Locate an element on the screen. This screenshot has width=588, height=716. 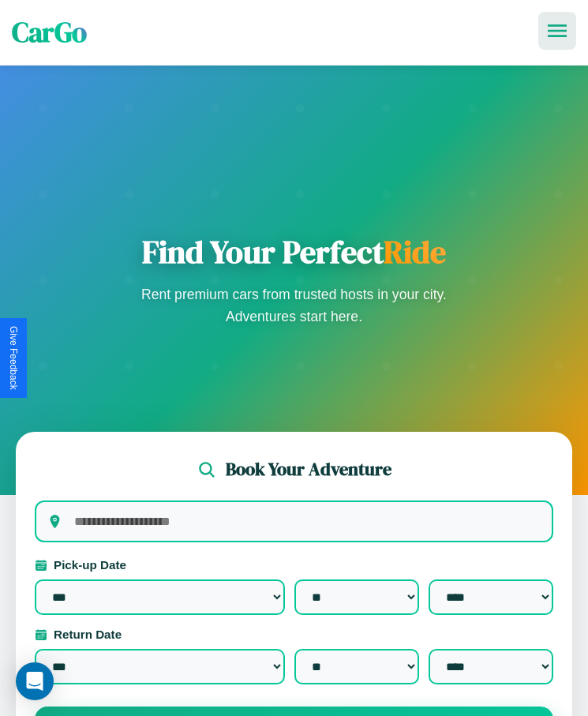
div: Open Intercom Messenger is located at coordinates (35, 681).